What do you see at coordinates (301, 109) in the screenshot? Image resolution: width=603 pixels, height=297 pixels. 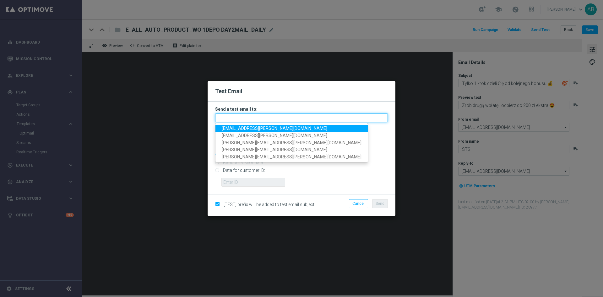 I see `h3: Send a test email to:` at bounding box center [301, 109].